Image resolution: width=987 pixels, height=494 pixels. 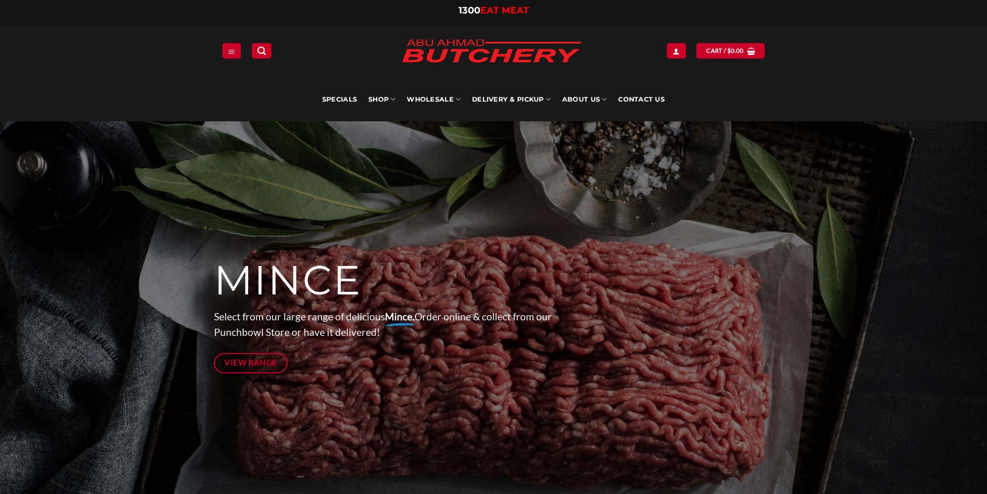 What do you see at coordinates (676, 50) in the screenshot?
I see `a: Login` at bounding box center [676, 50].